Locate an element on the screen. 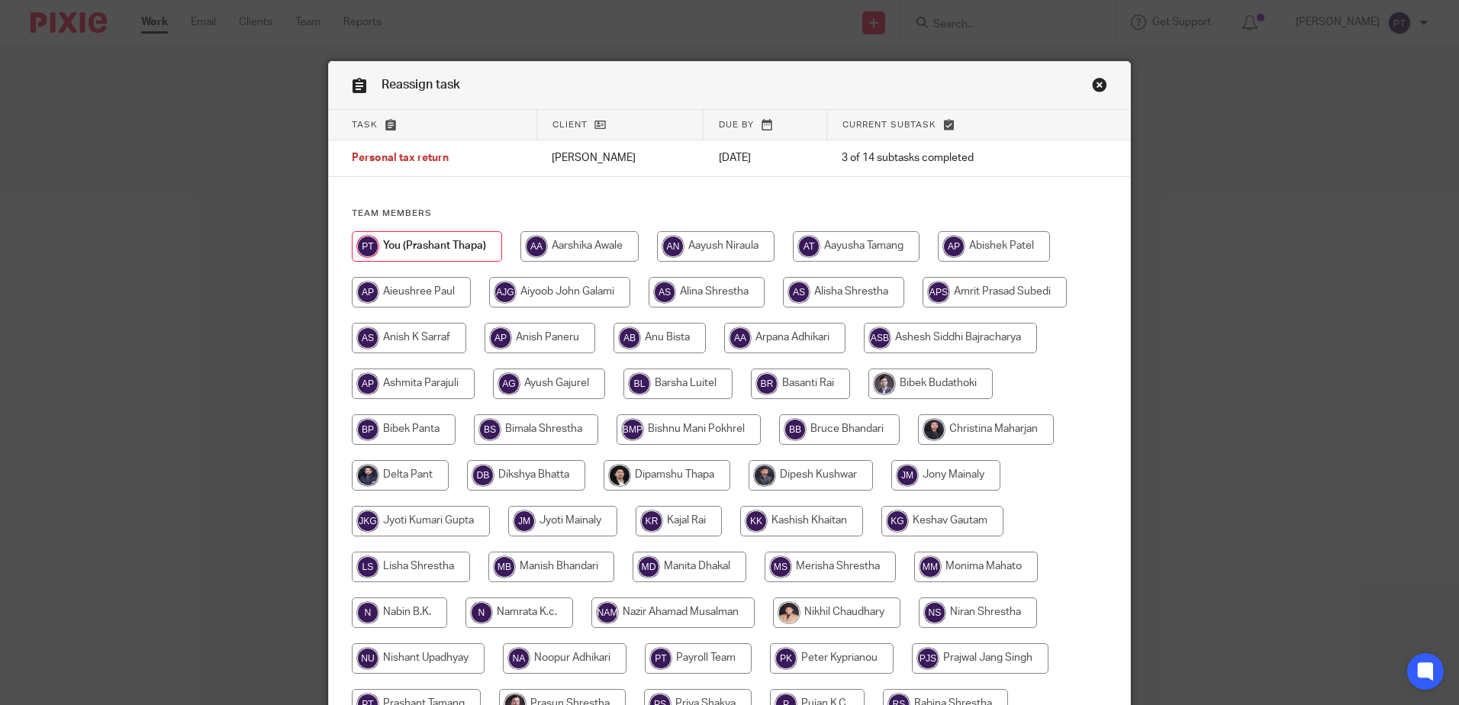  span: Task is located at coordinates (365, 124).